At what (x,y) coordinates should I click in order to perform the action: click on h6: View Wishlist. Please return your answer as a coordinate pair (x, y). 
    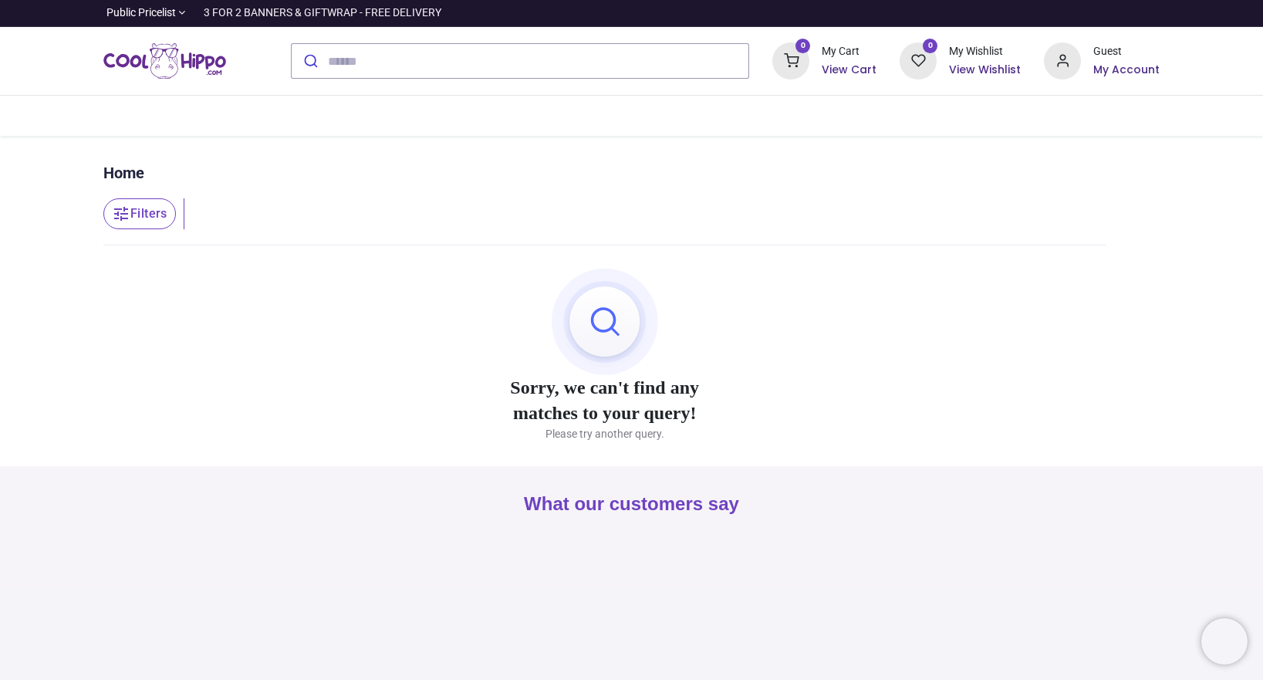
    Looking at the image, I should click on (984, 70).